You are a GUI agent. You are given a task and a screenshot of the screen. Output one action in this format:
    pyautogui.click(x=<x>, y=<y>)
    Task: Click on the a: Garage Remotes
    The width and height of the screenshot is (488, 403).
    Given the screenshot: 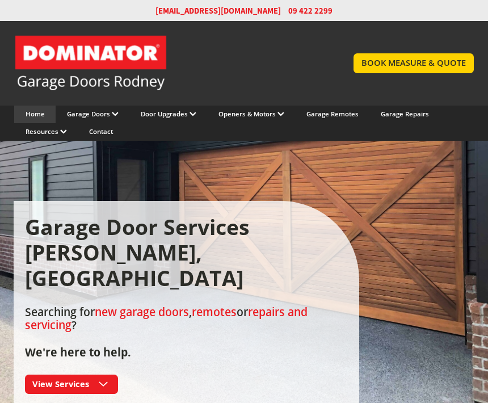 What is the action you would take?
    pyautogui.click(x=333, y=114)
    